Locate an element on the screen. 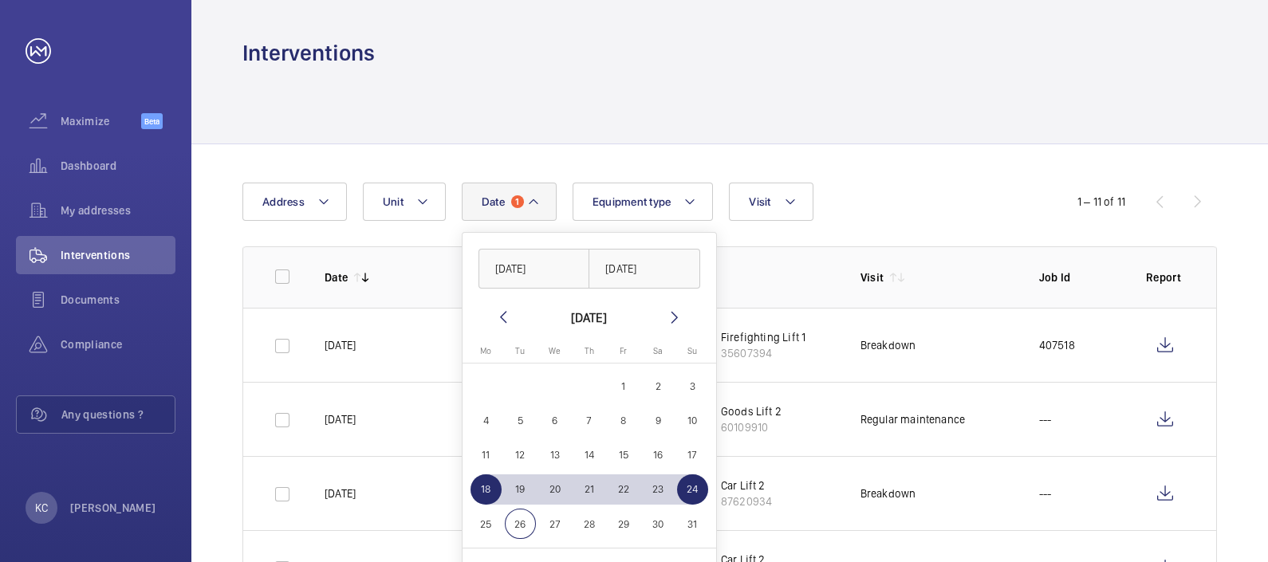 Image resolution: width=1268 pixels, height=562 pixels. span: Tu is located at coordinates (520, 351).